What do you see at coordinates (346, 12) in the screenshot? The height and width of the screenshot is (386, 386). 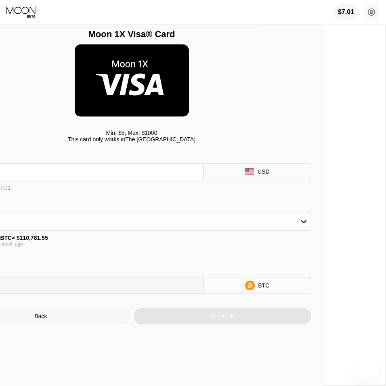 I see `div: $7.01` at bounding box center [346, 12].